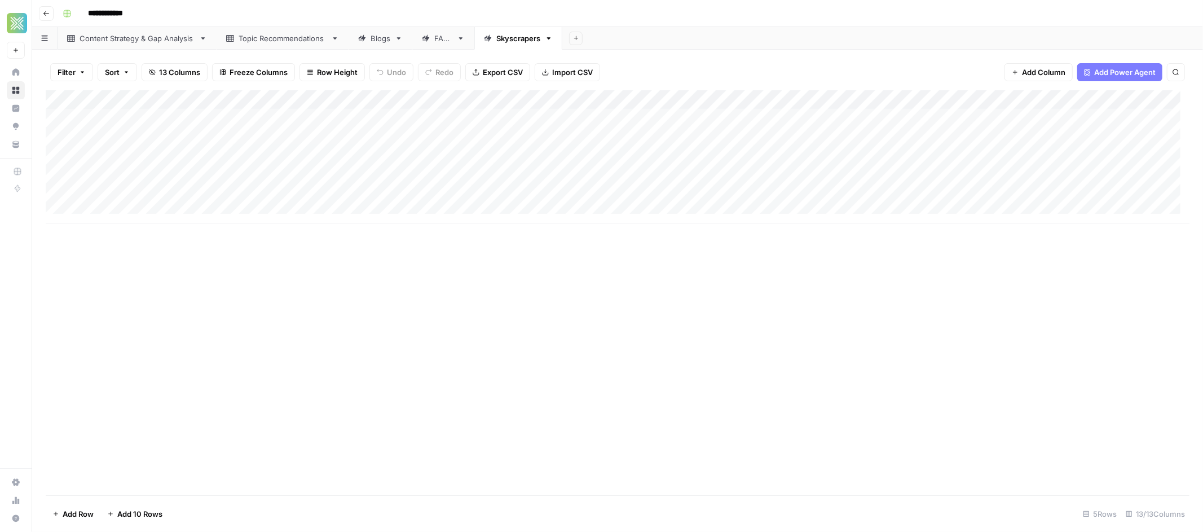  What do you see at coordinates (337, 72) in the screenshot?
I see `span: Row Height` at bounding box center [337, 72].